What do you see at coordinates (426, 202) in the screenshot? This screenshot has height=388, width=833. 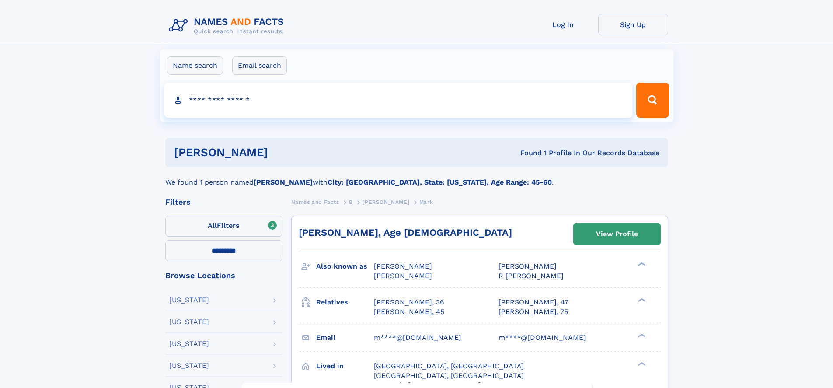 I see `span: Mark` at bounding box center [426, 202].